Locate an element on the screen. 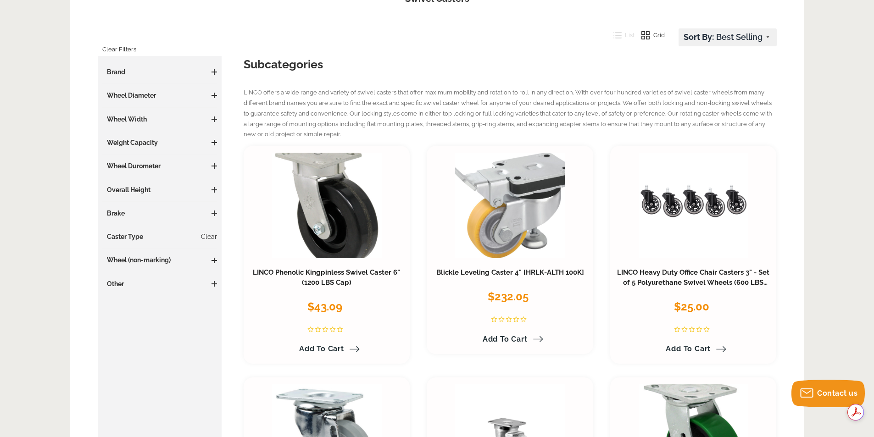  a: Clear Filters is located at coordinates (119, 50).